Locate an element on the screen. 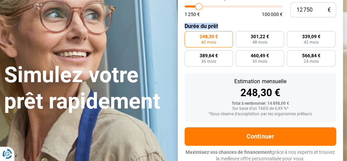 This screenshot has width=347, height=161. h1: Simulez votre prêt rapidement is located at coordinates (87, 88).